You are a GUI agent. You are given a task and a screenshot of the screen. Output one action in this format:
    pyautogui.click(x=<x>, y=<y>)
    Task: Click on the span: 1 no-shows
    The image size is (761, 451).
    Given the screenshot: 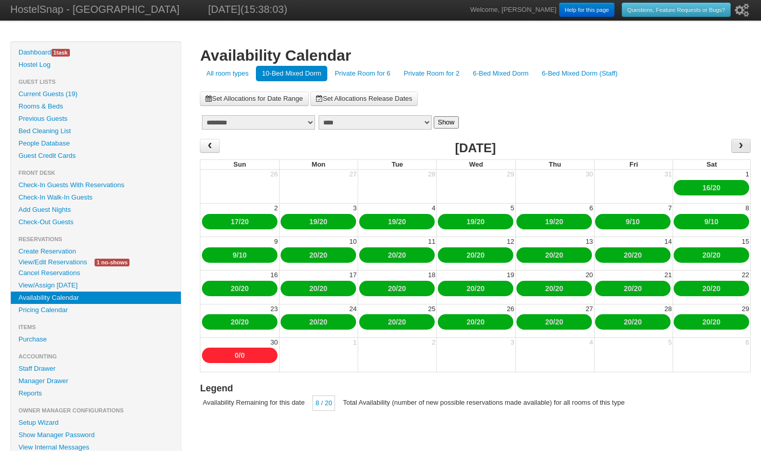 What is the action you would take?
    pyautogui.click(x=112, y=262)
    